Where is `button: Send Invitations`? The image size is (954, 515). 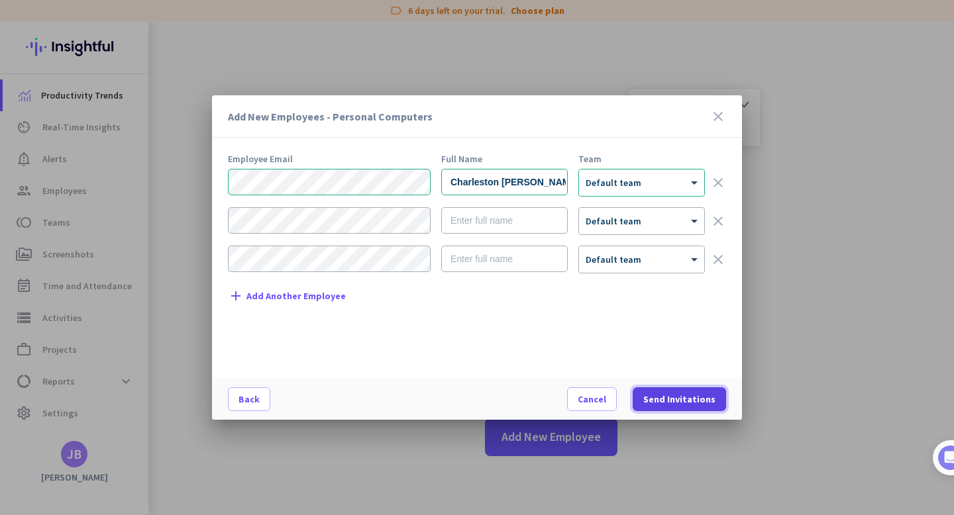 button: Send Invitations is located at coordinates (679, 399).